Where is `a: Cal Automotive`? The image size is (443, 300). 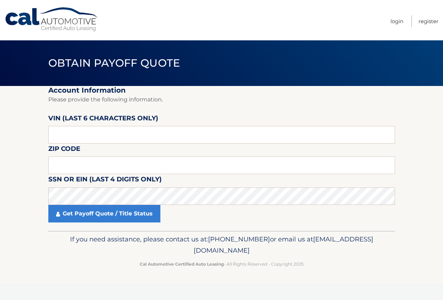 a: Cal Automotive is located at coordinates (52, 19).